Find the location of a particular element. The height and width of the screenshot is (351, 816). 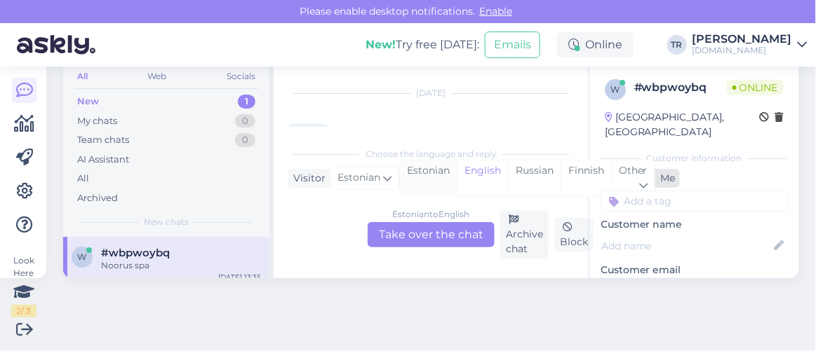

div: Finnish is located at coordinates (586, 178).